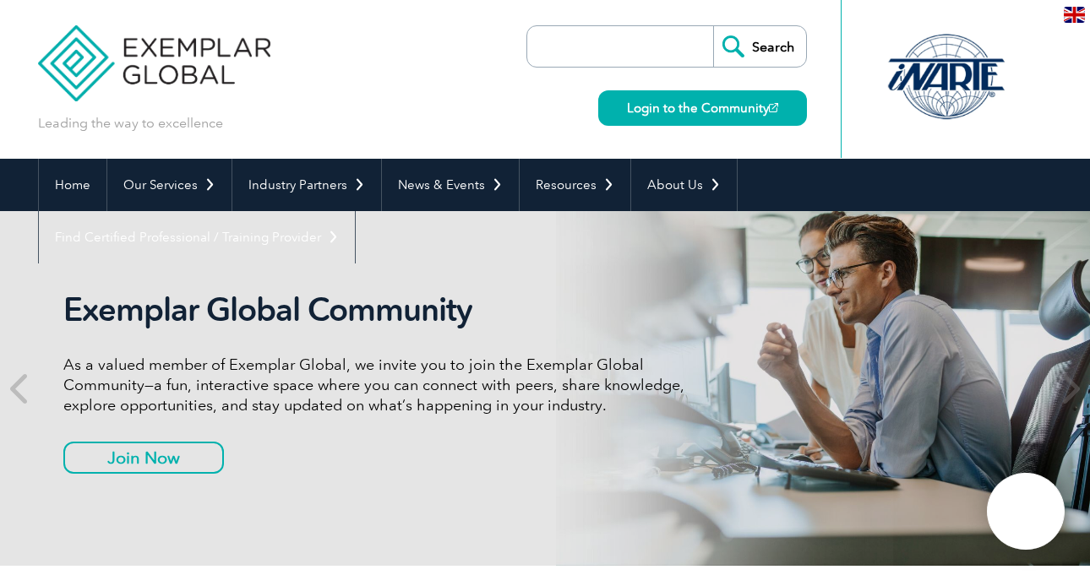 The width and height of the screenshot is (1090, 575). I want to click on a: Find Certified Professional / Training Provider, so click(197, 237).